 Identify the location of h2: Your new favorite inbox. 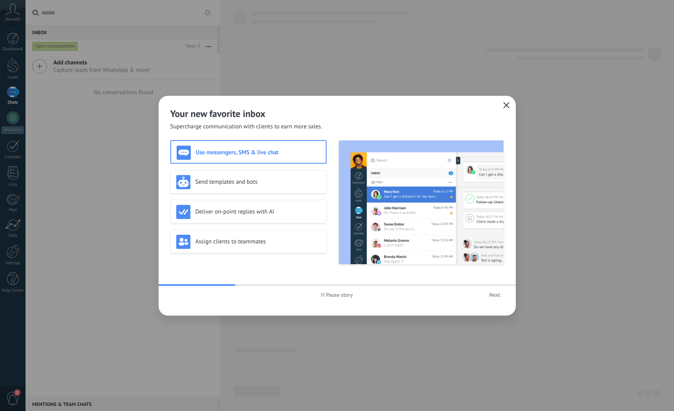
(337, 113).